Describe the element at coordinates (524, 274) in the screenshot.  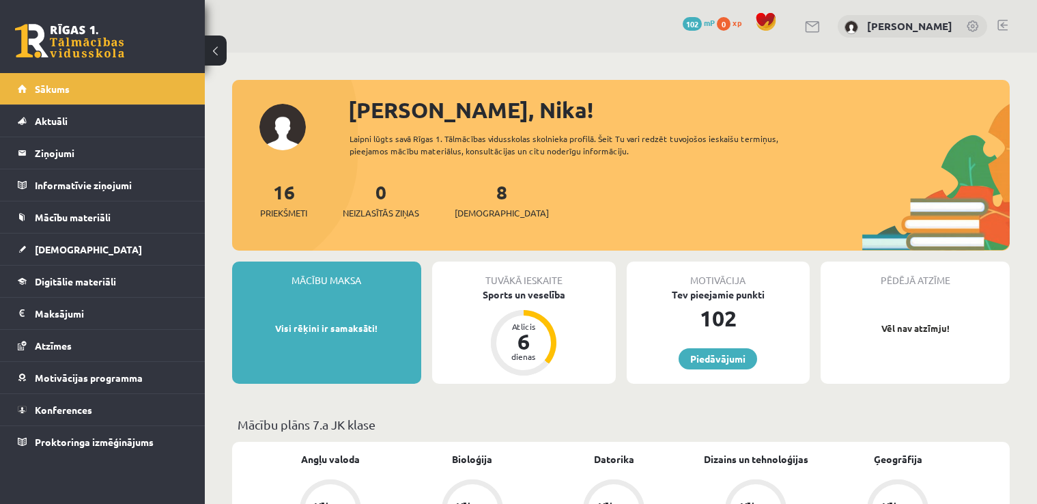
I see `div: Tuvākā ieskaite` at that location.